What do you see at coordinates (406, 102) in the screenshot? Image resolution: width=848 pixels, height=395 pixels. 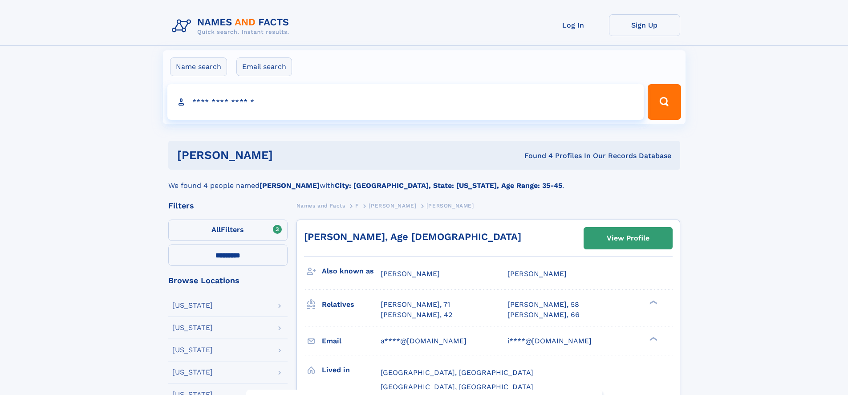 I see `input: search input` at bounding box center [406, 102].